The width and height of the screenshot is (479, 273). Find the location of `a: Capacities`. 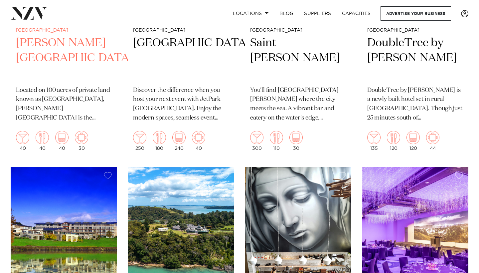

a: Capacities is located at coordinates (356, 13).